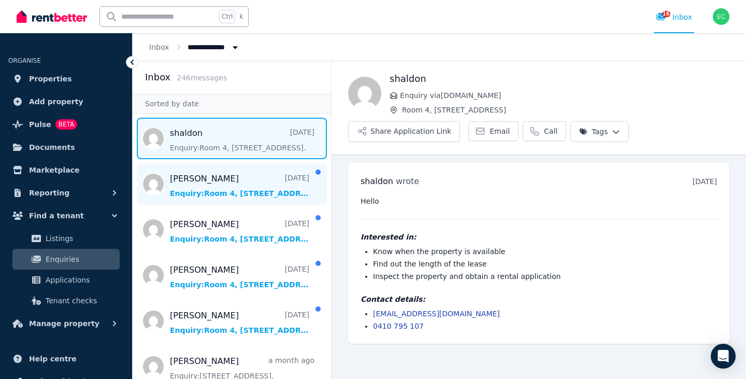  Describe the element at coordinates (66, 323) in the screenshot. I see `button: Manage property` at that location.